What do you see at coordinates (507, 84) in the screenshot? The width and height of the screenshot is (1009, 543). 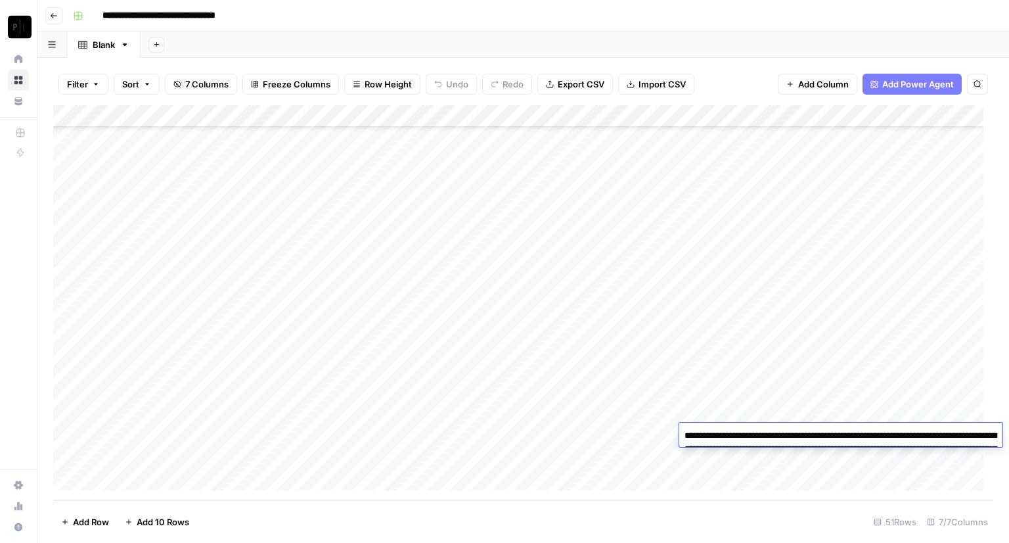 I see `button: Redo` at bounding box center [507, 84].